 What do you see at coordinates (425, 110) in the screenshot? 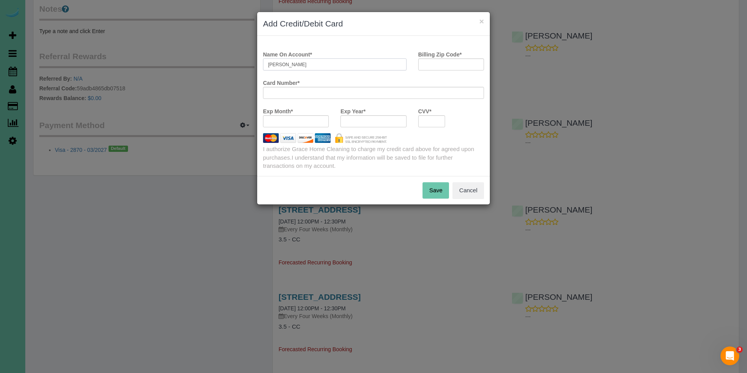
I see `label: CVV` at bounding box center [425, 110].